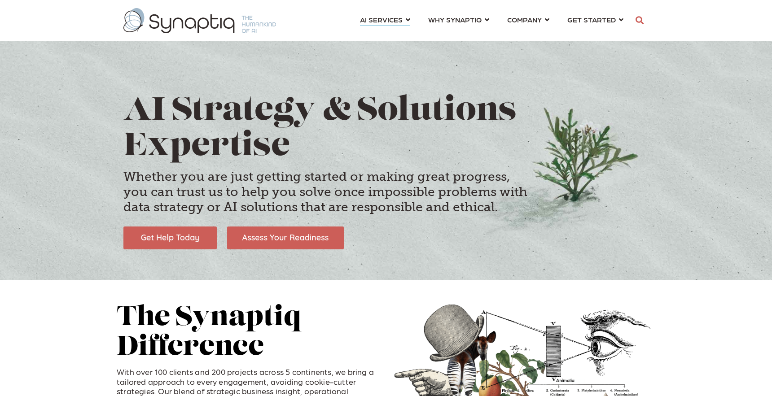 The height and width of the screenshot is (396, 772). What do you see at coordinates (200, 21) in the screenshot?
I see `img: synaptiq logo-1` at bounding box center [200, 21].